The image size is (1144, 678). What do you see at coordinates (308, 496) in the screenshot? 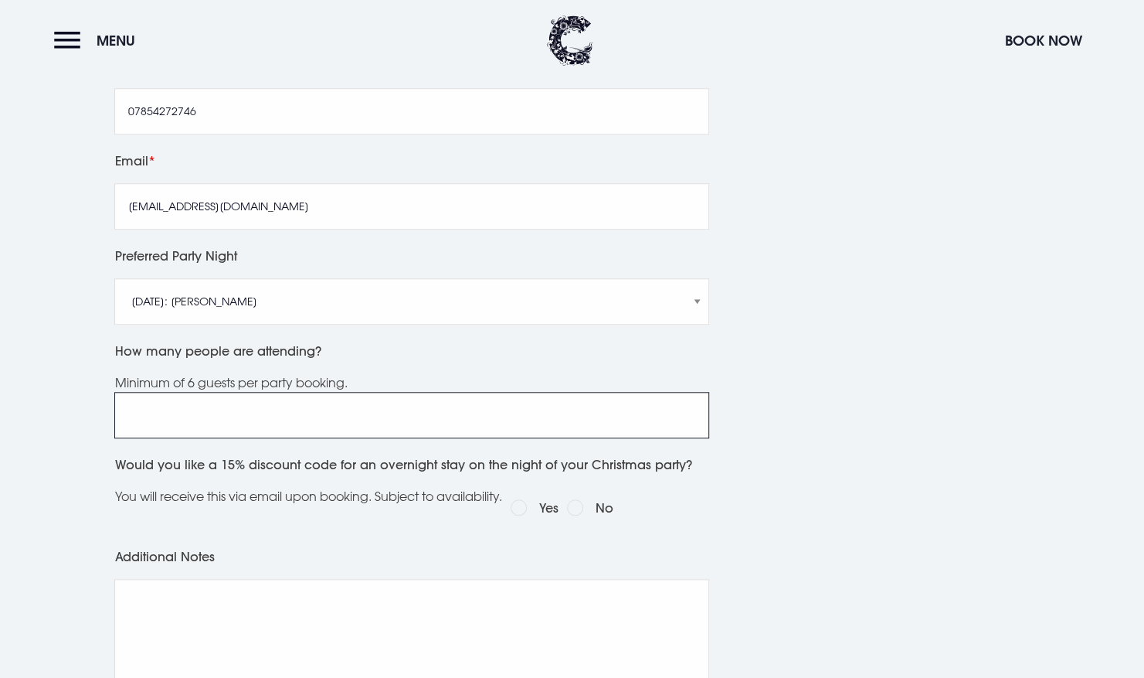
I see `p: You will receive this via email upon booking. Subject to availability.` at bounding box center [308, 496].